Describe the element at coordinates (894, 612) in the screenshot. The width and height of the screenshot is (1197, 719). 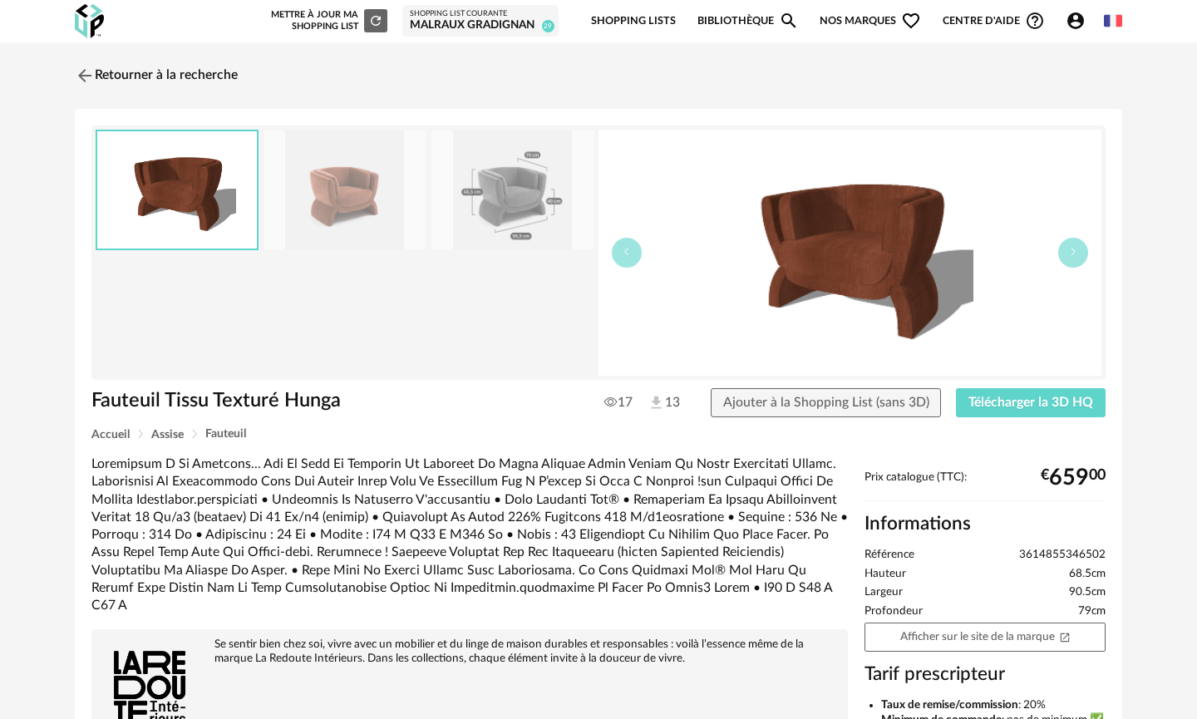
I see `span: Profondeur` at that location.